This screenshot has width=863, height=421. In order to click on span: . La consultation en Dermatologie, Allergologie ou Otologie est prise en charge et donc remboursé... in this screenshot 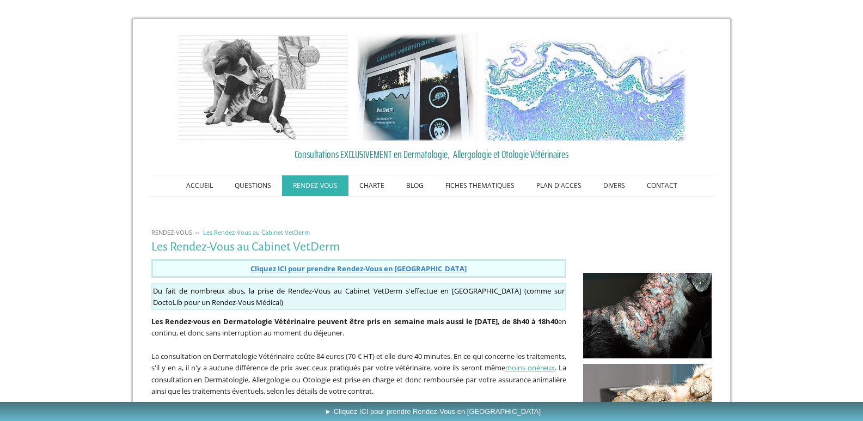, I will do `click(359, 379)`.